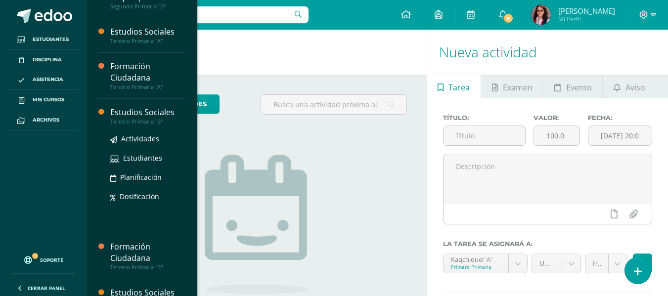 Image resolution: width=668 pixels, height=296 pixels. I want to click on a: Examen, so click(511, 86).